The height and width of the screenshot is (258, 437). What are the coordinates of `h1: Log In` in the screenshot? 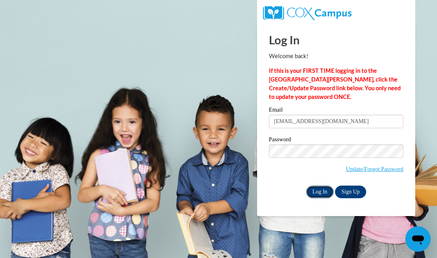 It's located at (336, 40).